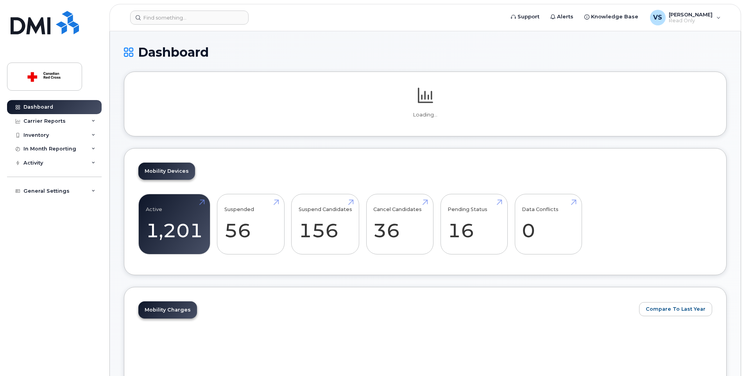  I want to click on a: Mobility Devices, so click(166, 171).